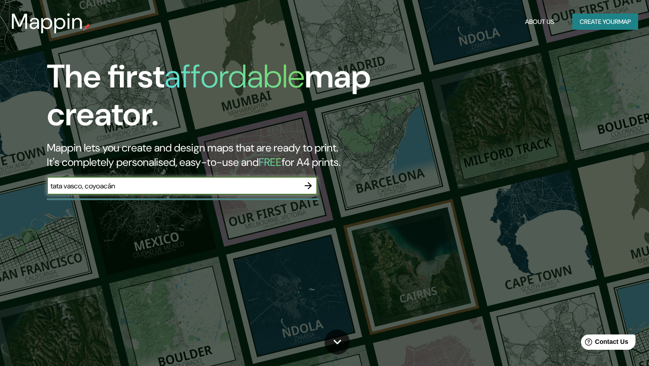  Describe the element at coordinates (43, 11) in the screenshot. I see `span: Contact Us` at that location.